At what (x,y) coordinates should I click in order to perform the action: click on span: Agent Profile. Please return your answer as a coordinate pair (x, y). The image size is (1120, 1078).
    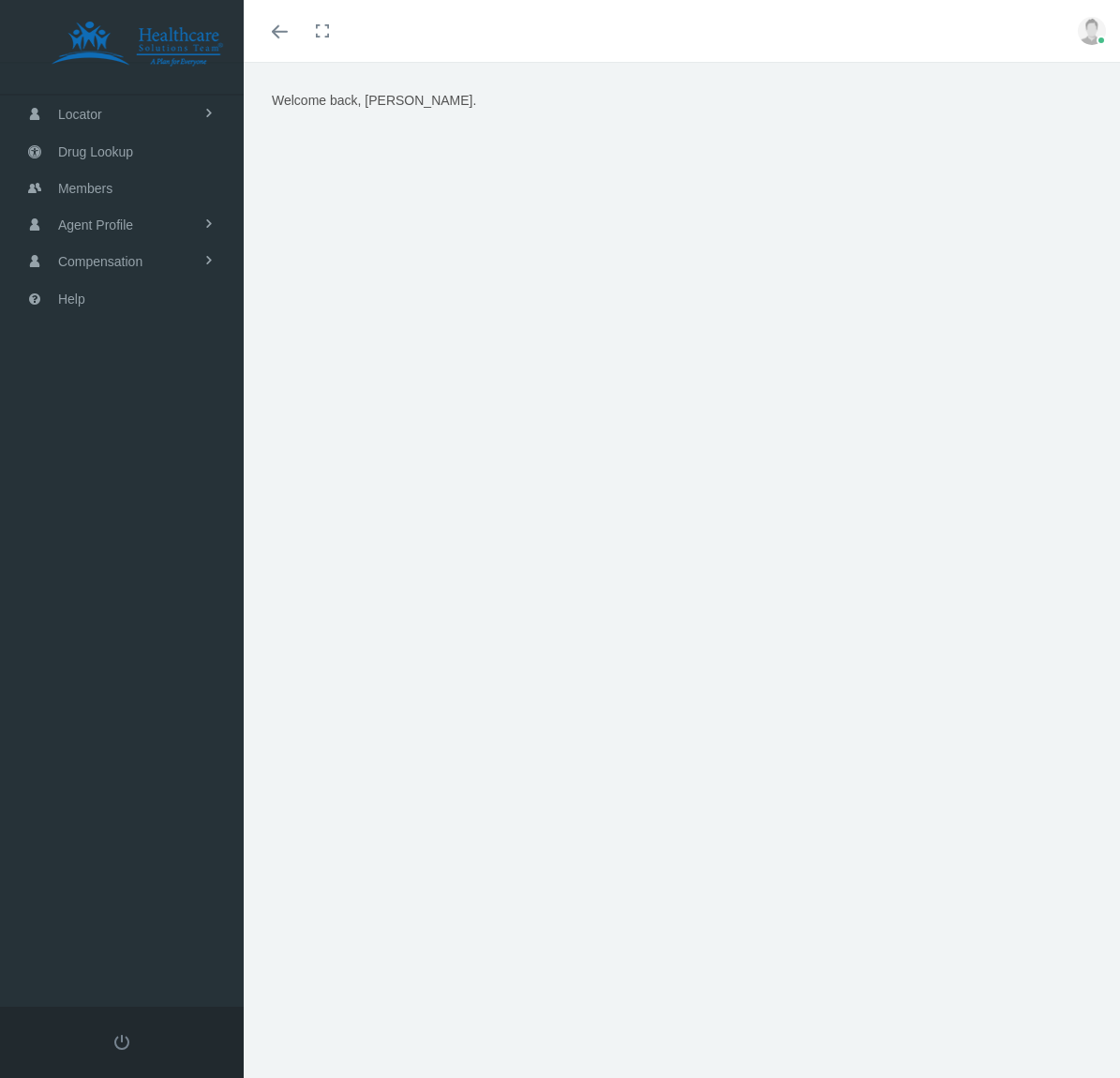
    Looking at the image, I should click on (96, 225).